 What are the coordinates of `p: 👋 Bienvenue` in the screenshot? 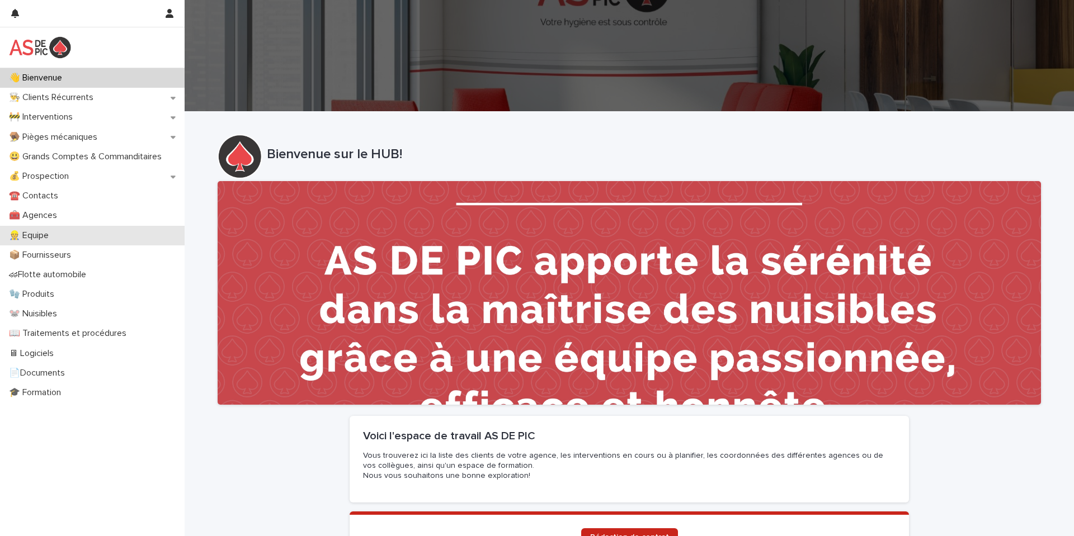 It's located at (37, 78).